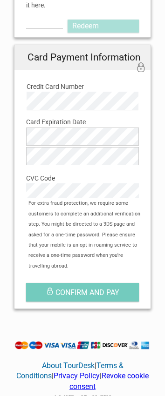 The image size is (165, 396). Describe the element at coordinates (109, 381) in the screenshot. I see `a: Revoke cookie consent` at that location.